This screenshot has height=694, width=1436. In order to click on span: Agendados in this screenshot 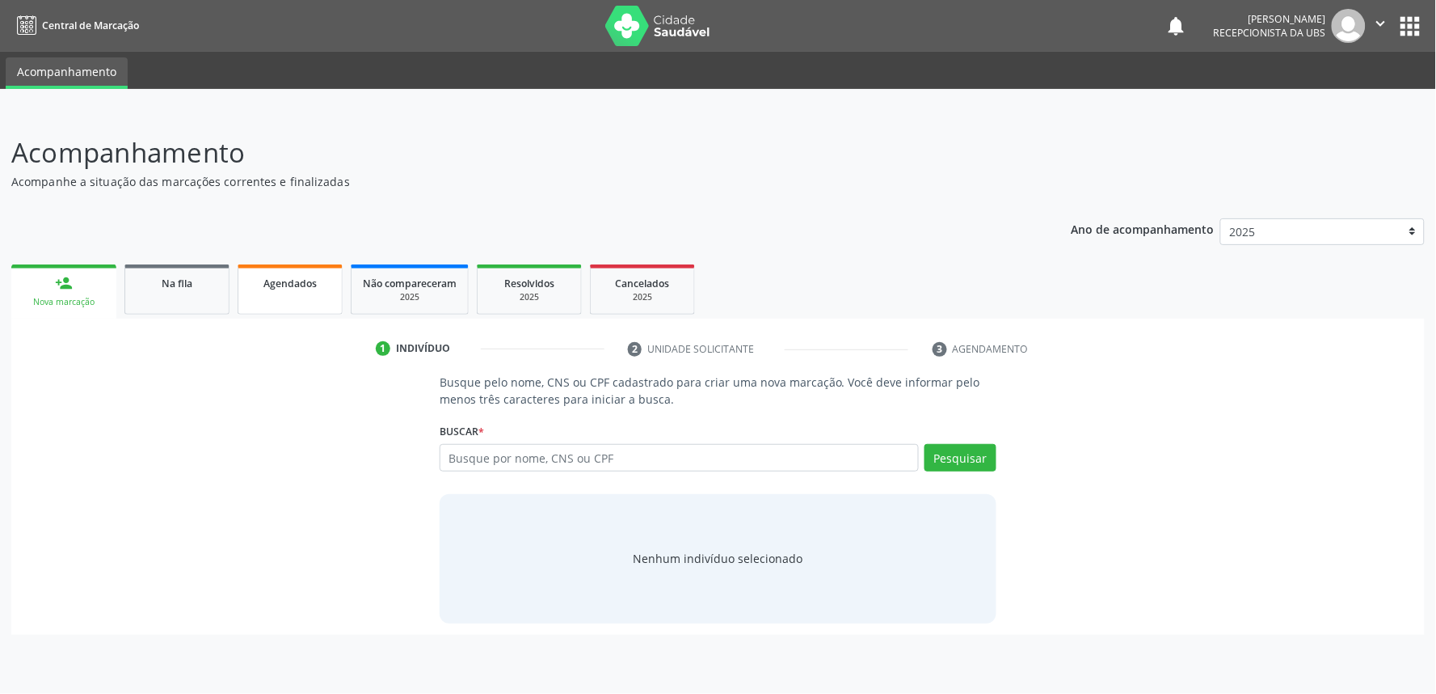, I will do `click(290, 283)`.